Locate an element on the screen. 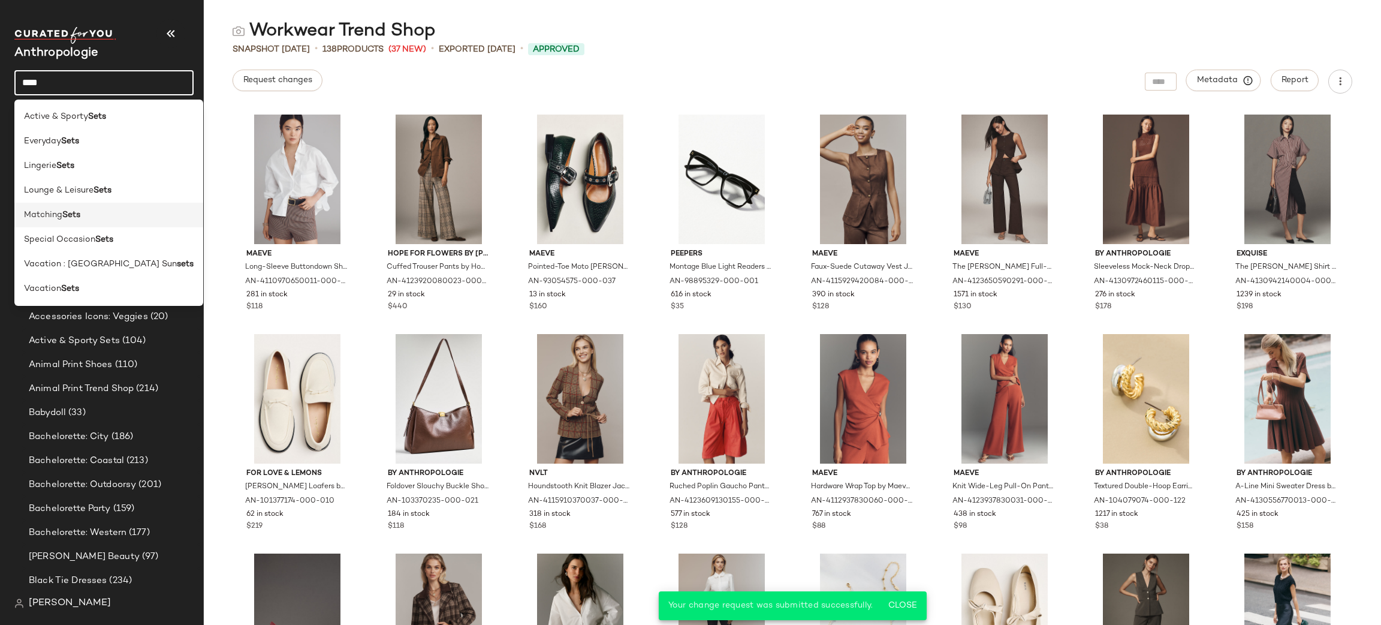  span: Report is located at coordinates (1295, 80).